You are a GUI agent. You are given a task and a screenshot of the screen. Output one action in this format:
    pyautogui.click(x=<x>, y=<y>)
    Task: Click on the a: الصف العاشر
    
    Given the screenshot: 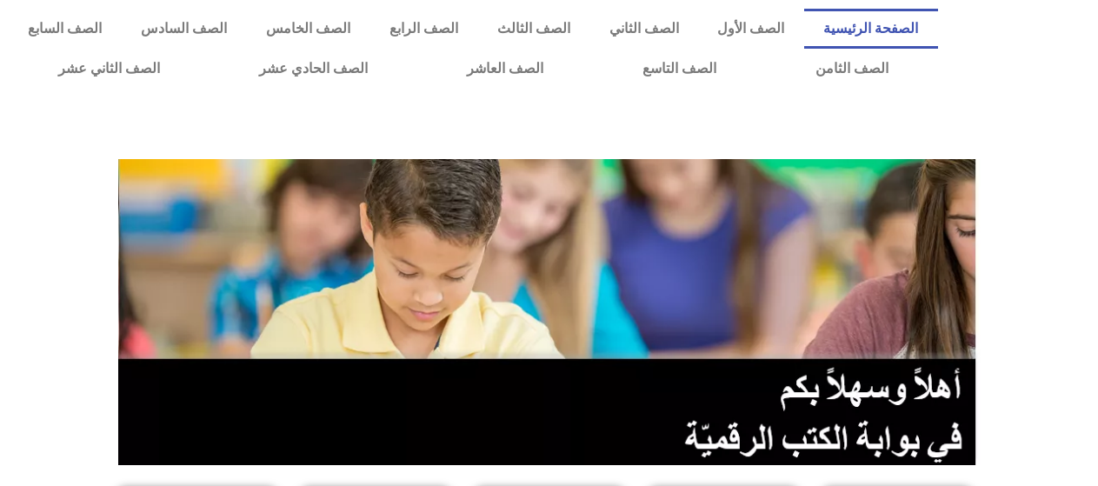 What is the action you would take?
    pyautogui.click(x=505, y=69)
    